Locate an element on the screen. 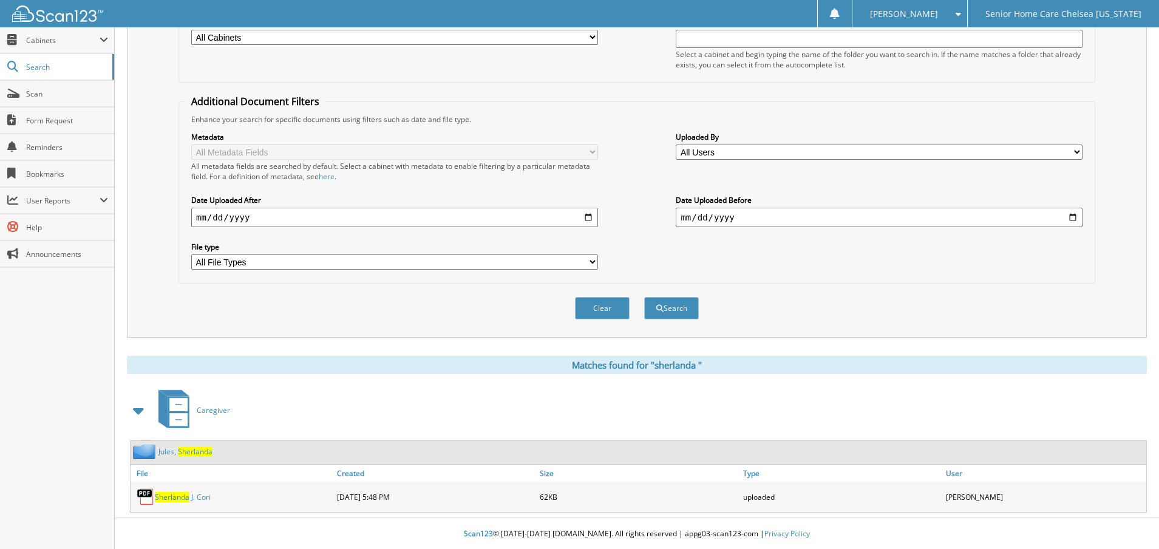  span: Reminders is located at coordinates (67, 147).